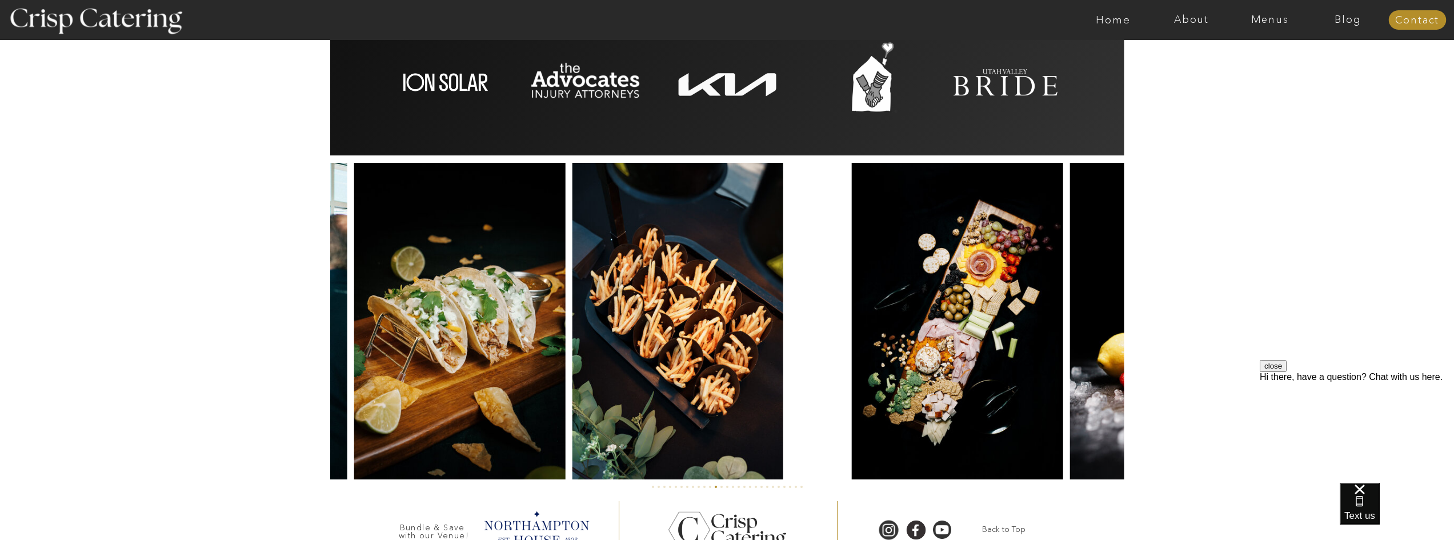 This screenshot has height=540, width=1454. What do you see at coordinates (659, 487) in the screenshot?
I see `li: Page dot 2` at bounding box center [659, 487].